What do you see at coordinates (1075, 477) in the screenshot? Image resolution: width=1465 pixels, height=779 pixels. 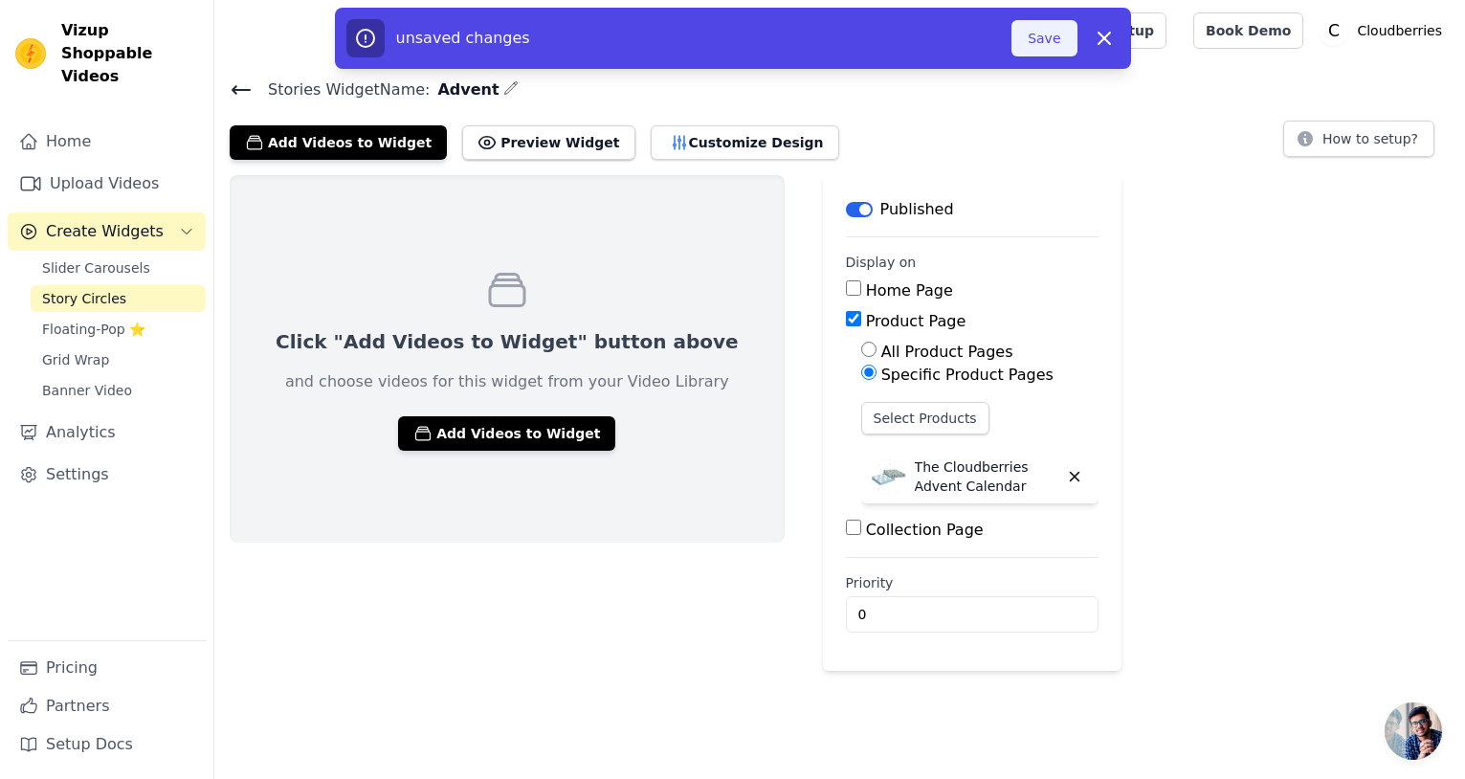 I see `button: Delete widget` at bounding box center [1075, 477].